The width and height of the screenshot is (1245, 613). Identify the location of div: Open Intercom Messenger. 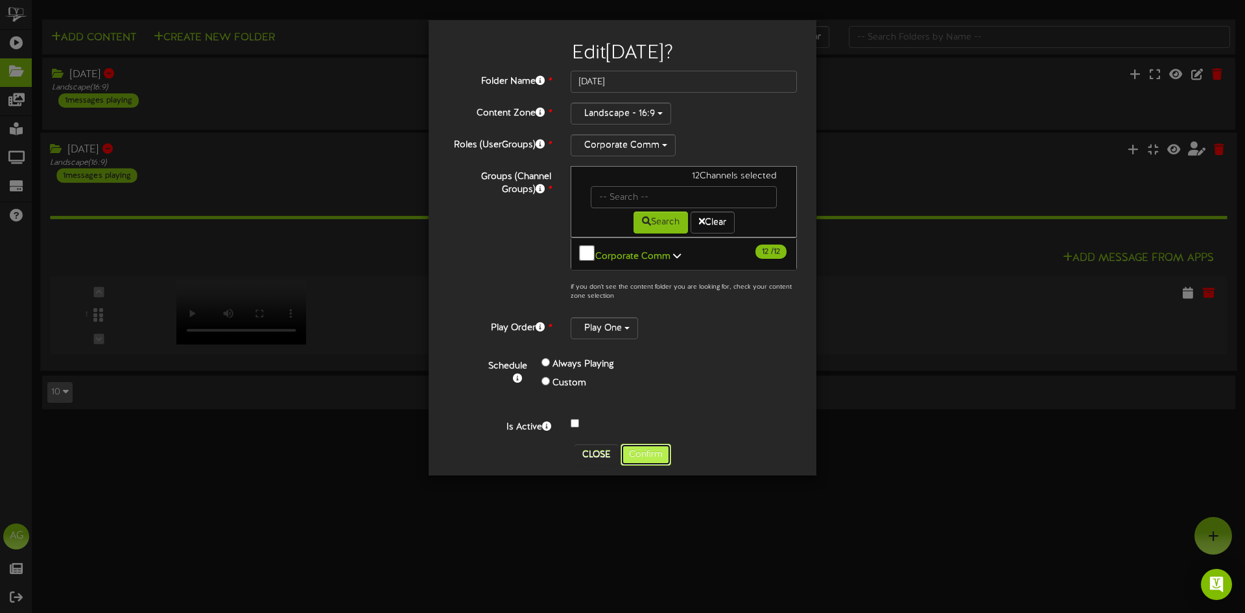
(1216, 584).